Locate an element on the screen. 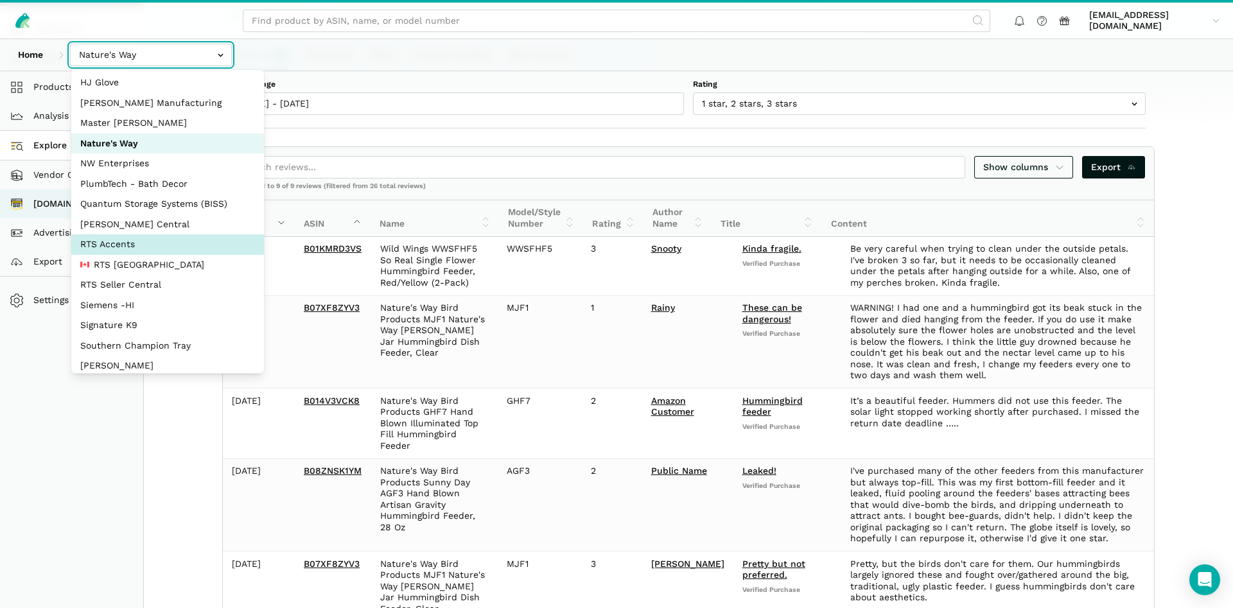 This screenshot has width=1233, height=608. input: Find product by ASIN, name, or model number is located at coordinates (616, 21).